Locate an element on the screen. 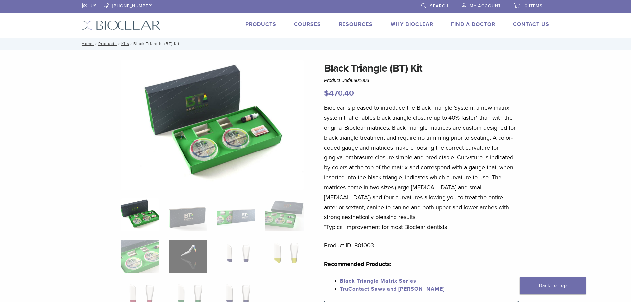 The width and height of the screenshot is (631, 302). img: Black Triangle (BT) Kit - Image 5 is located at coordinates (140, 256).